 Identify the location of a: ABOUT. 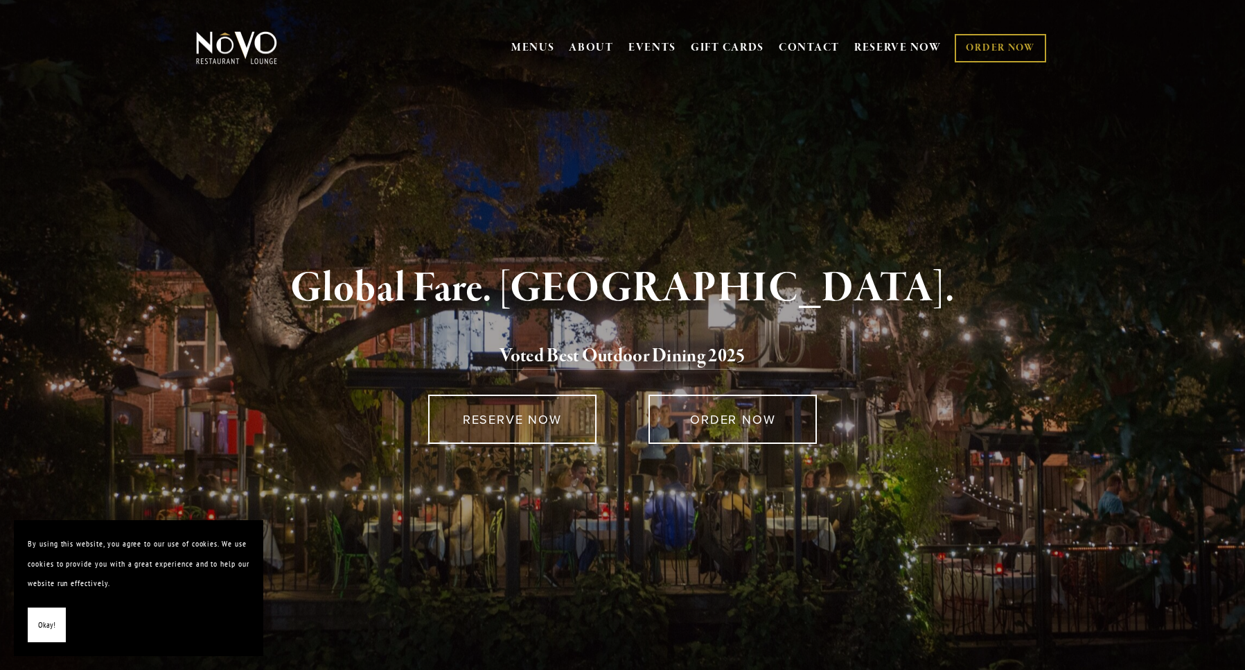
(591, 48).